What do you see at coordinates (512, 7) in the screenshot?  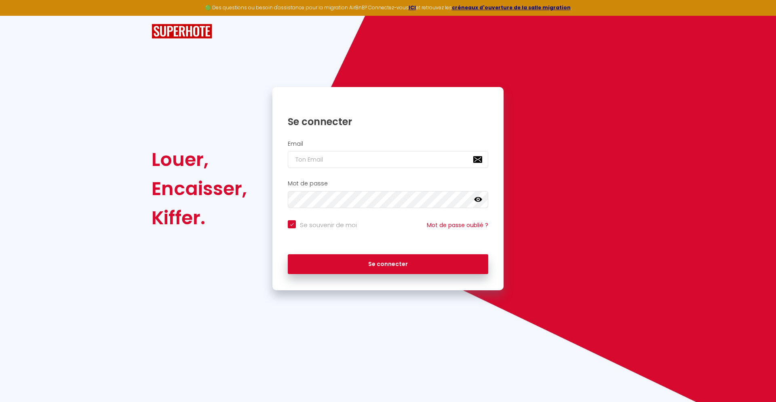 I see `a: créneaux d'ouverture de la salle migration` at bounding box center [512, 7].